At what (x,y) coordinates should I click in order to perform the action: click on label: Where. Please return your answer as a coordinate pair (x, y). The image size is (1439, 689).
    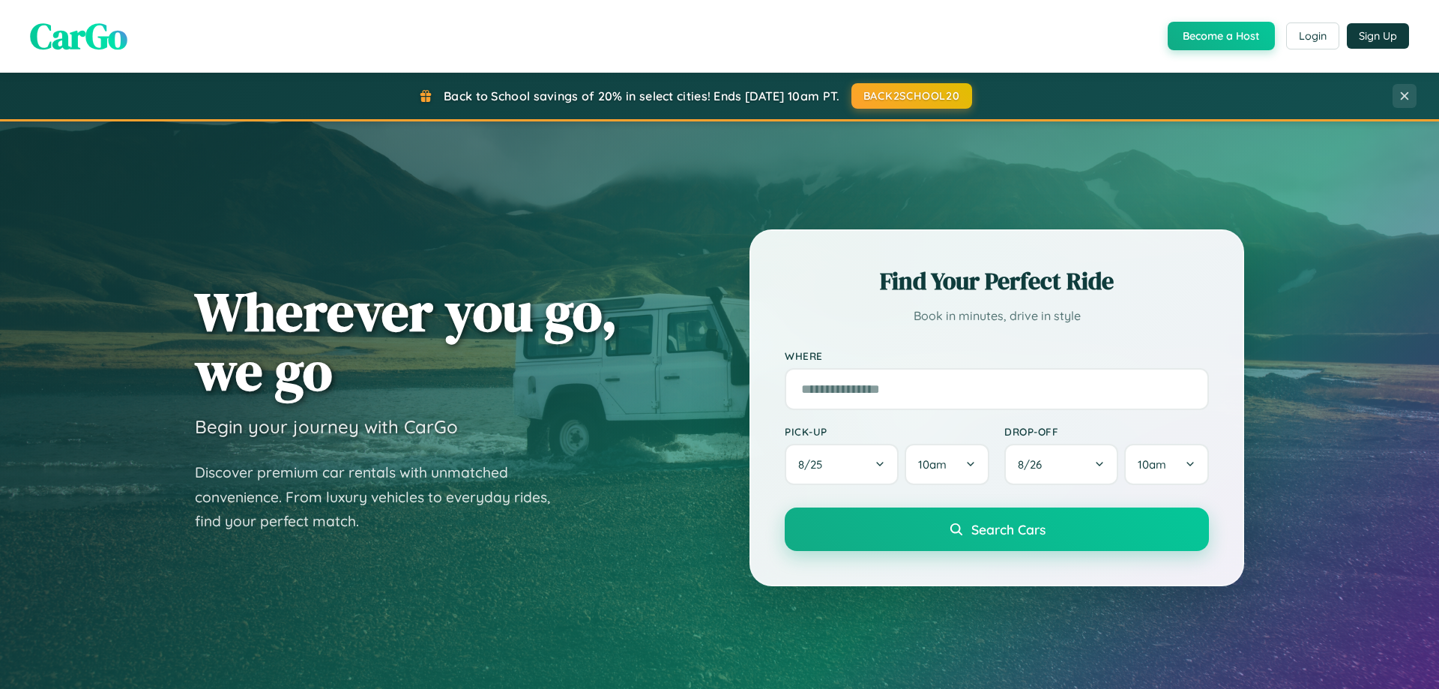
    Looking at the image, I should click on (997, 355).